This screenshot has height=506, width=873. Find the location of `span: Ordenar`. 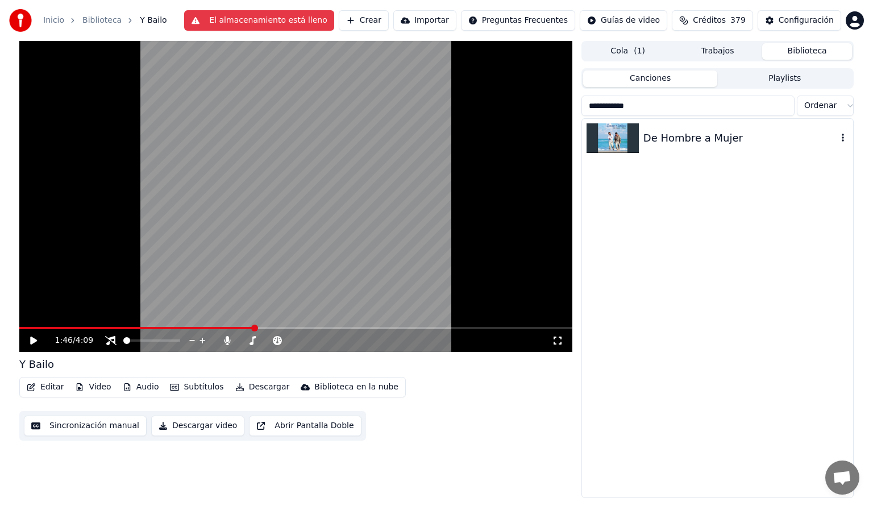

span: Ordenar is located at coordinates (820, 106).